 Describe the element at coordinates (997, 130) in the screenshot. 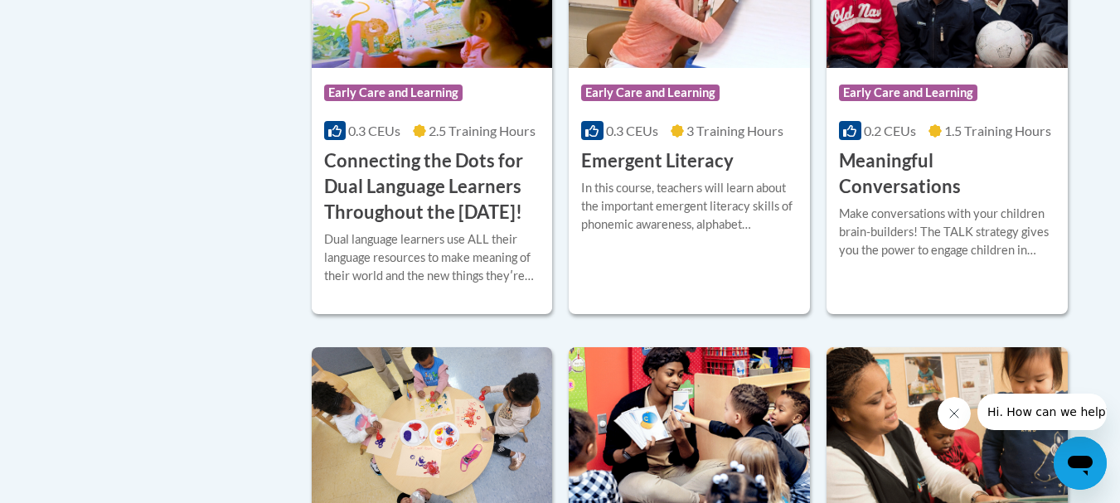

I see `span: 1.5 Training Hours` at that location.